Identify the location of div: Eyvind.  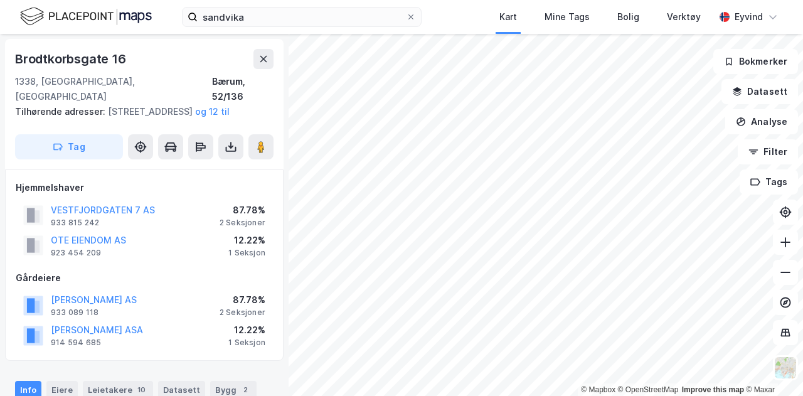
(748, 17).